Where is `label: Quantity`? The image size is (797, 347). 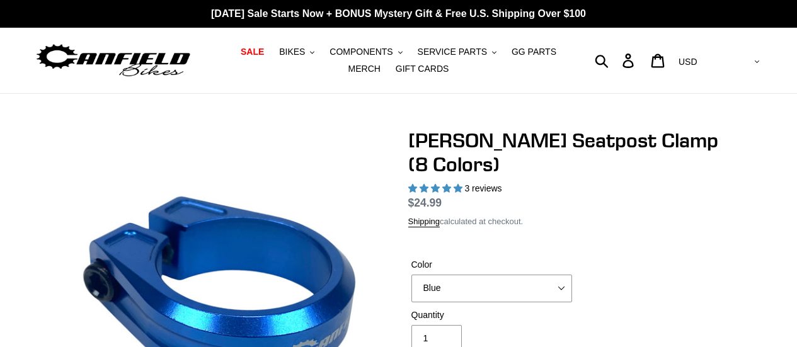 label: Quantity is located at coordinates (491, 315).